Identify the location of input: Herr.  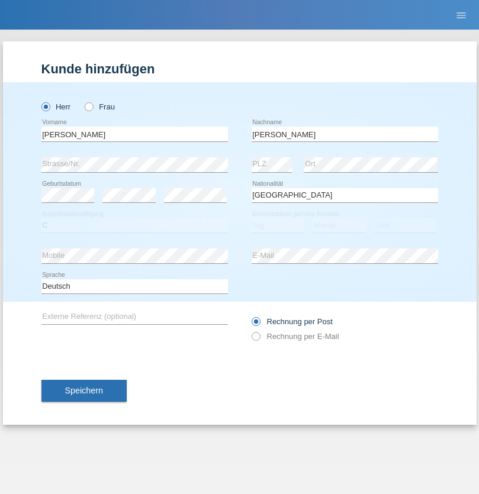
(45, 106).